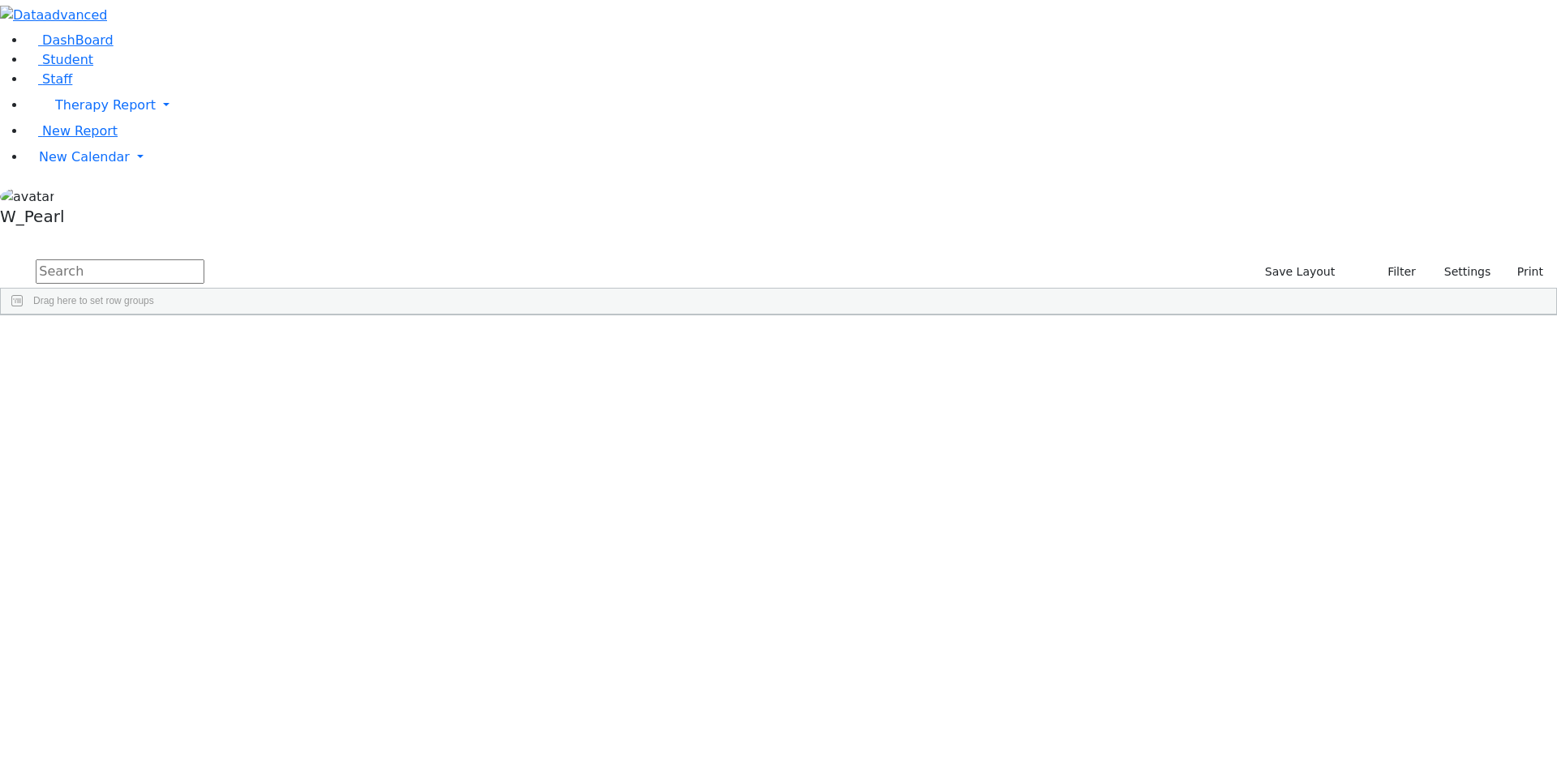  I want to click on button: Filter, so click(1395, 272).